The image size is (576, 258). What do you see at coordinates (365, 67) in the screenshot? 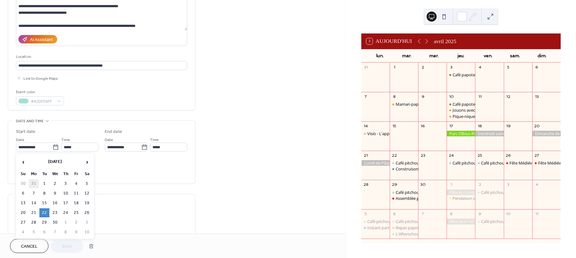
I see `div: 31` at bounding box center [365, 67].